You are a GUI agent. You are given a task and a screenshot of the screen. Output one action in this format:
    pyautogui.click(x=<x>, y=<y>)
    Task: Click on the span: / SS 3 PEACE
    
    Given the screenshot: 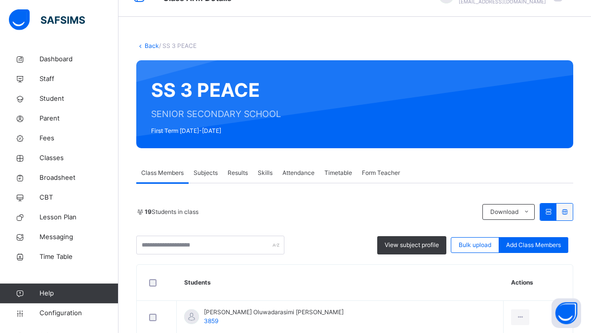 What is the action you would take?
    pyautogui.click(x=178, y=45)
    